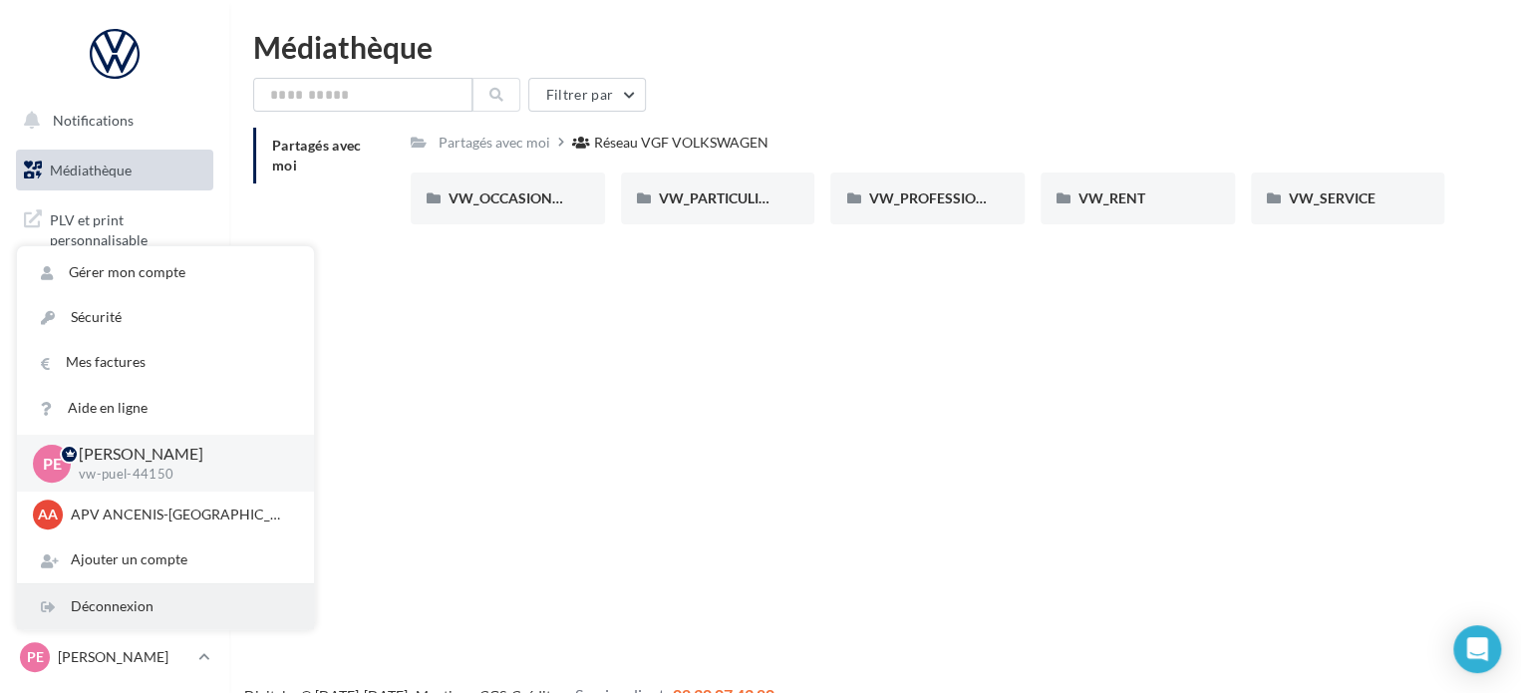  I want to click on span: VW_PARTICULIERS, so click(721, 197).